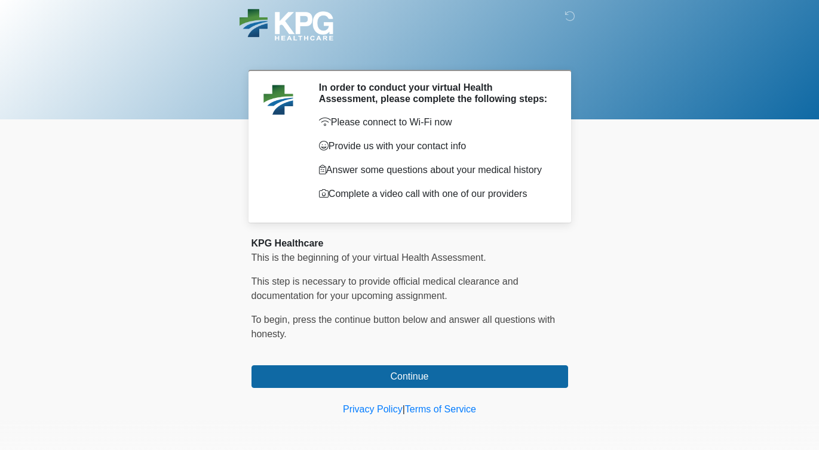 The width and height of the screenshot is (819, 450). Describe the element at coordinates (385, 288) in the screenshot. I see `span: This step is necessary to provide official medical clearance and documentation for your upcoming ...` at that location.